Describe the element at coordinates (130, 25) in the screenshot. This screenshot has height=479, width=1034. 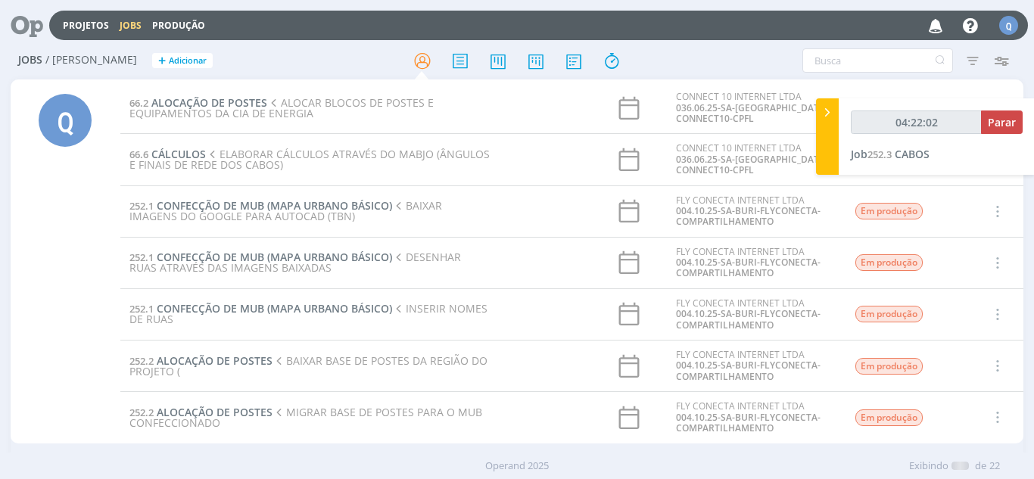
I see `a: Jobs` at that location.